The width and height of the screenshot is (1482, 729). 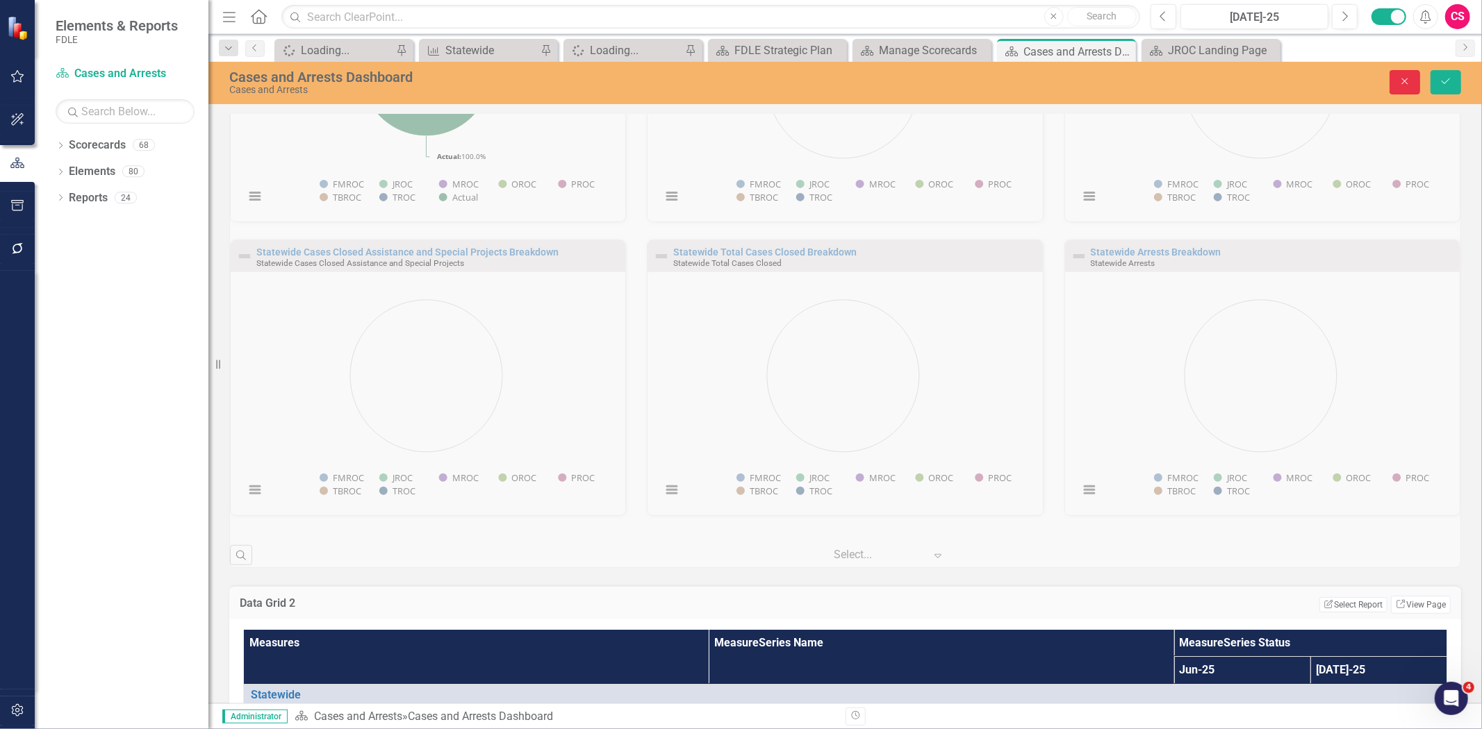 I want to click on div: JROC Landing Page, so click(x=1222, y=50).